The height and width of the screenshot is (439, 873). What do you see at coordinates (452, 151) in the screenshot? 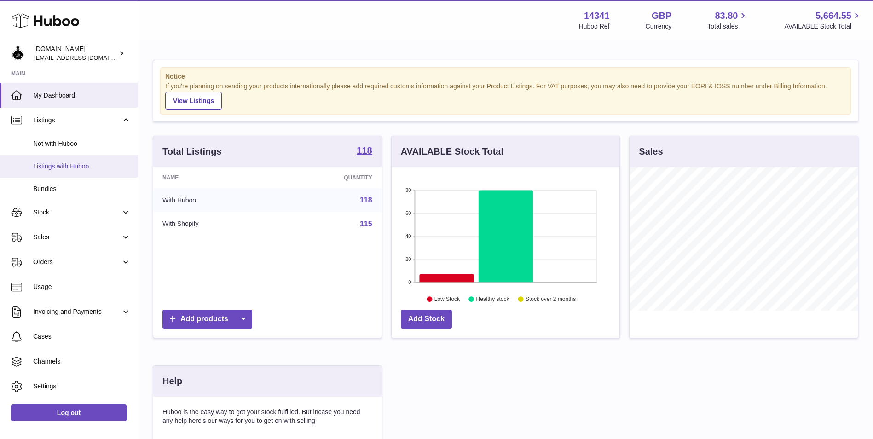
I see `h3: AVAILABLE Stock Total` at bounding box center [452, 151].